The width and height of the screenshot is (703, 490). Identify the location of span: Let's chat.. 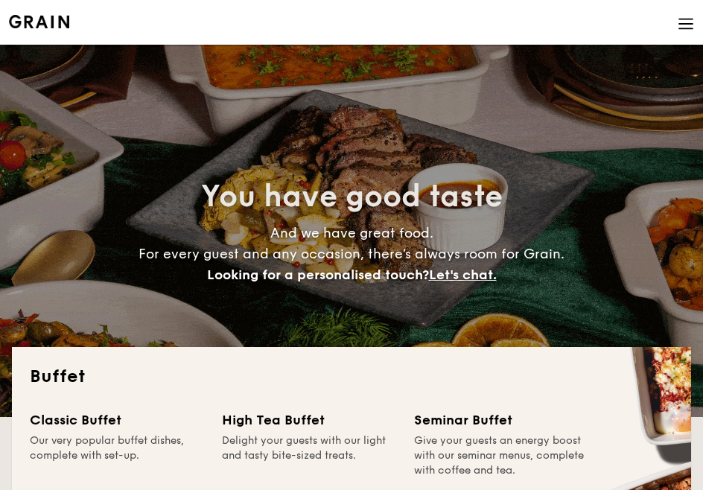
(462, 275).